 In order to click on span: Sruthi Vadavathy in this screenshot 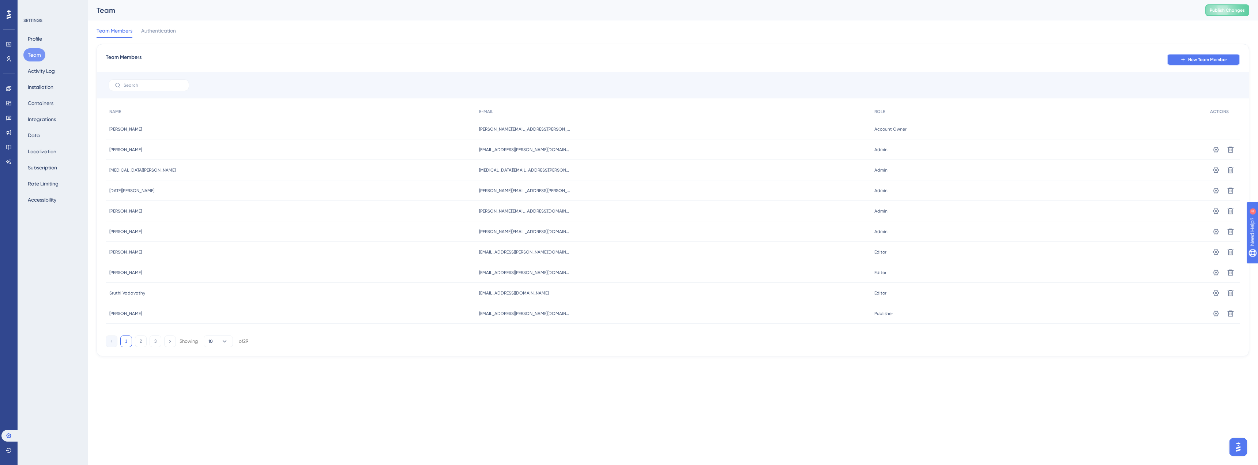, I will do `click(127, 293)`.